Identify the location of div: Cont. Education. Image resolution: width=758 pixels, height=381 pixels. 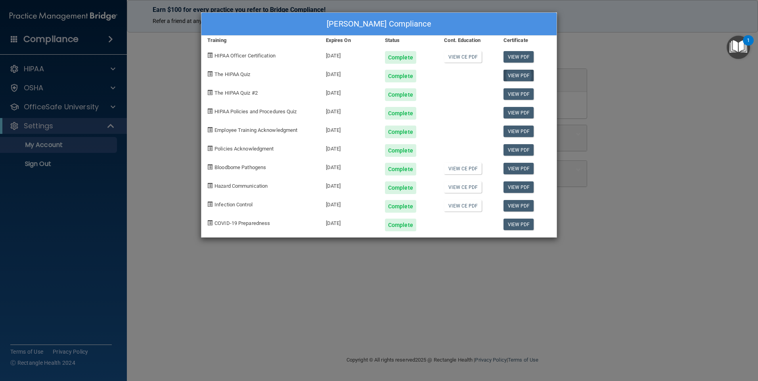
(467, 40).